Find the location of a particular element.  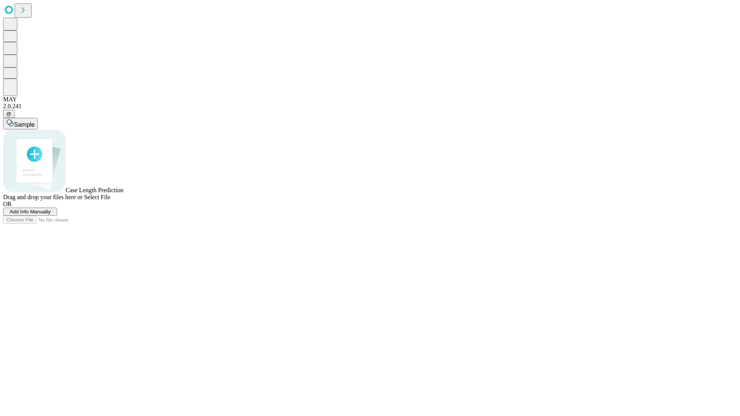

span: OR is located at coordinates (7, 204).